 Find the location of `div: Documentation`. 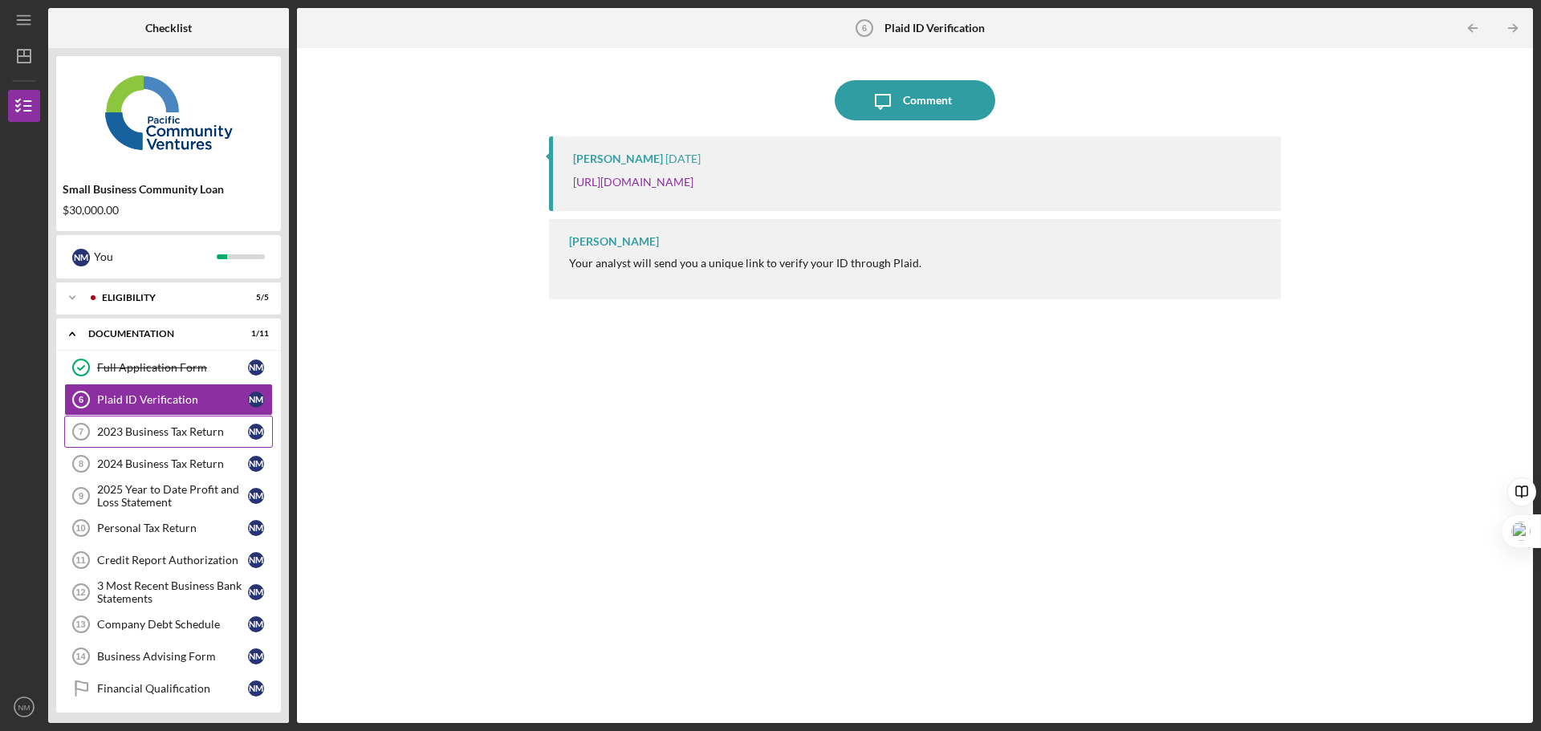

div: Documentation is located at coordinates (158, 334).